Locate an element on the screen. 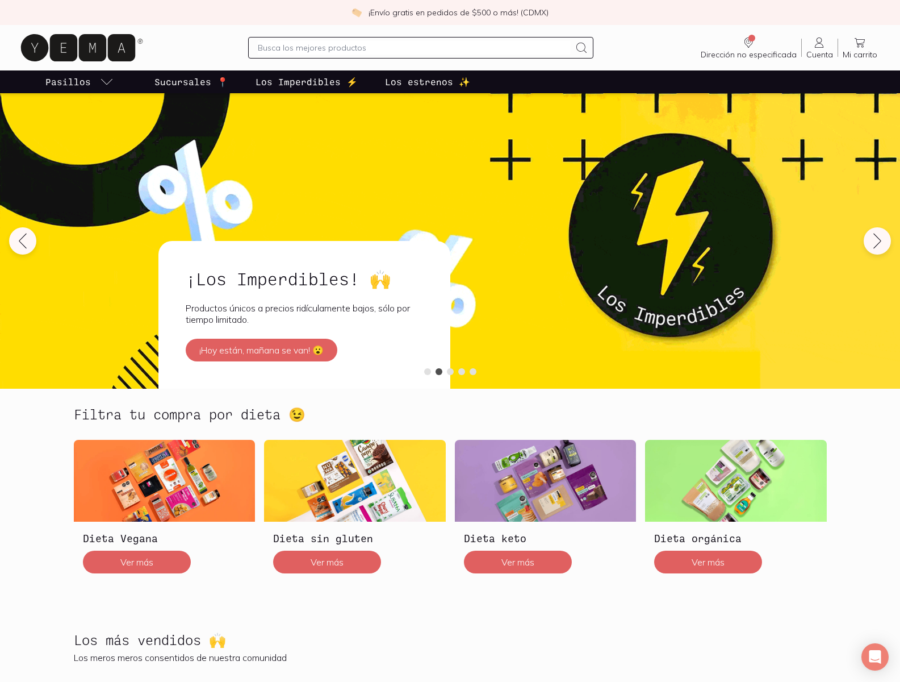 Image resolution: width=900 pixels, height=682 pixels. span: Dirección no especificada is located at coordinates (749, 55).